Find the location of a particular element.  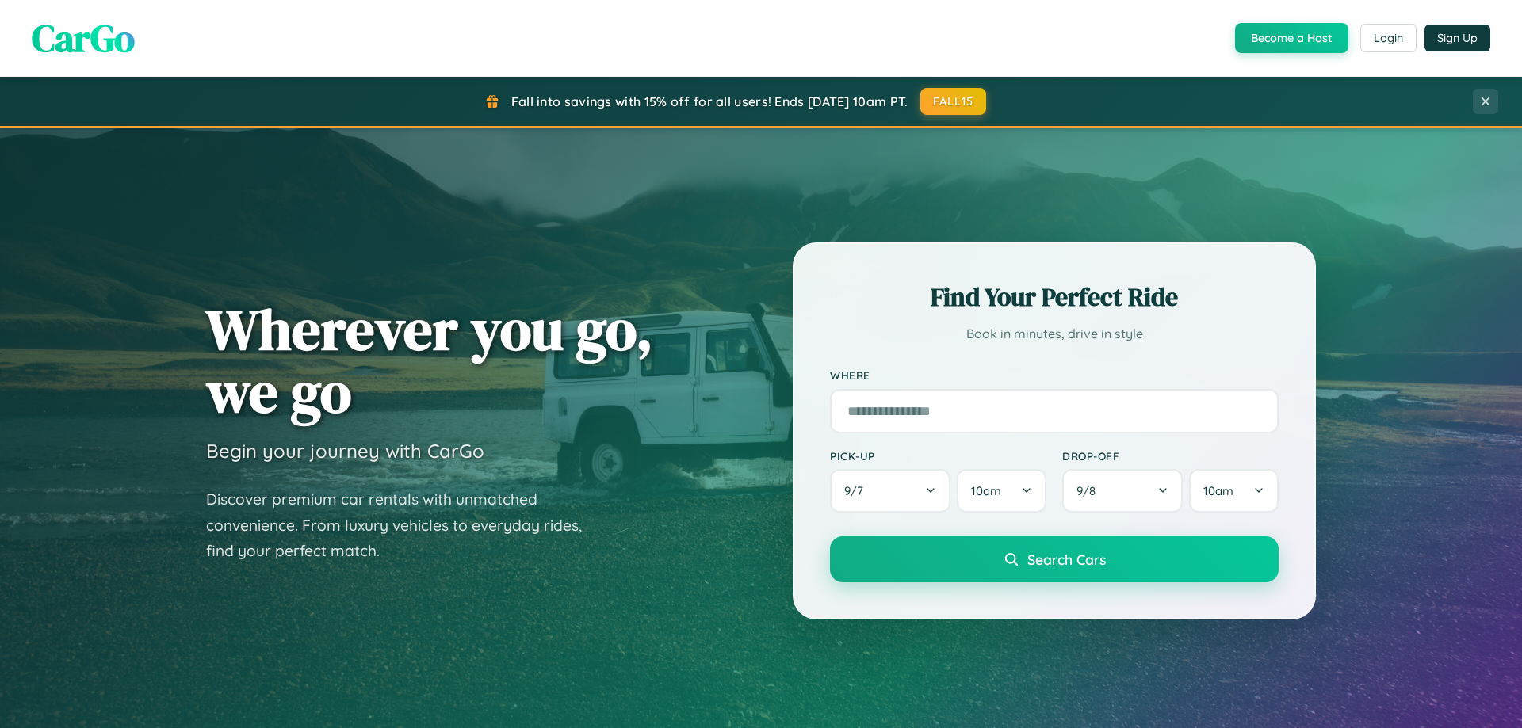

p: Book in minutes, drive in style is located at coordinates (1054, 334).